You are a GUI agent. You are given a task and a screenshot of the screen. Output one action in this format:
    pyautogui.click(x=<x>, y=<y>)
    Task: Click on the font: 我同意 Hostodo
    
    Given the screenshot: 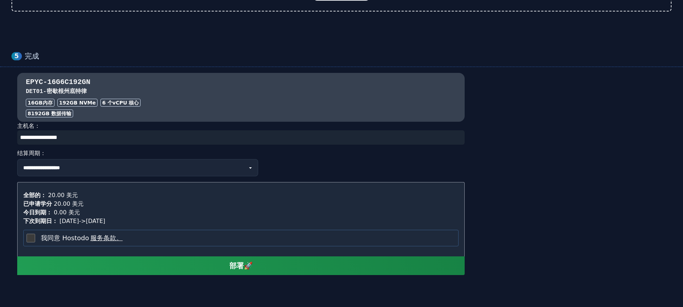 What is the action you would take?
    pyautogui.click(x=65, y=237)
    